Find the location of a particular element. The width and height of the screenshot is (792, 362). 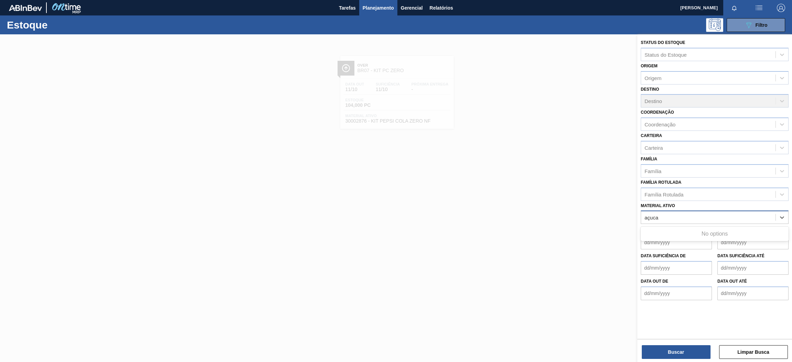

label: Destino is located at coordinates (650, 89).